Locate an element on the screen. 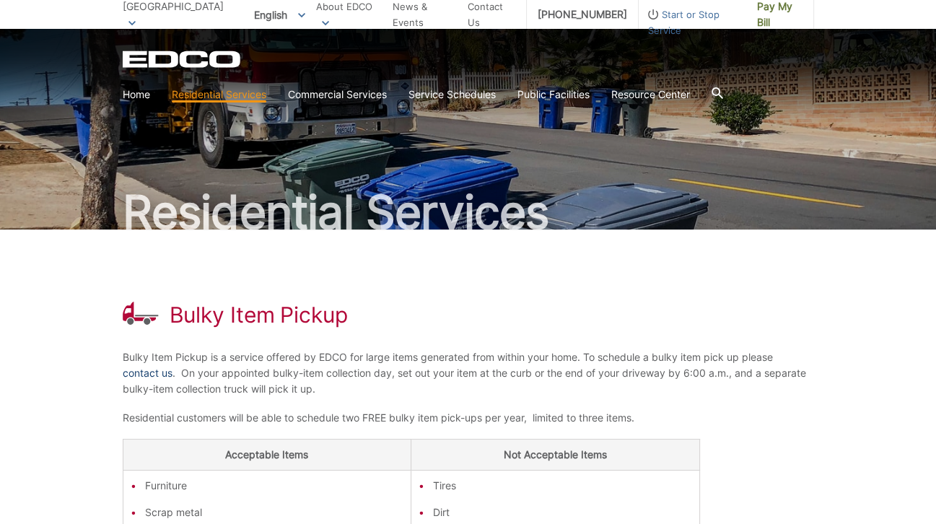 The height and width of the screenshot is (524, 936). li: Furniture is located at coordinates (274, 486).